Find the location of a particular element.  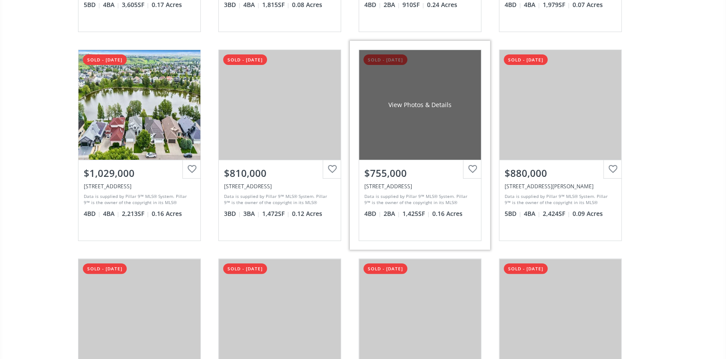

span: 1,815 SF is located at coordinates (276, 5).